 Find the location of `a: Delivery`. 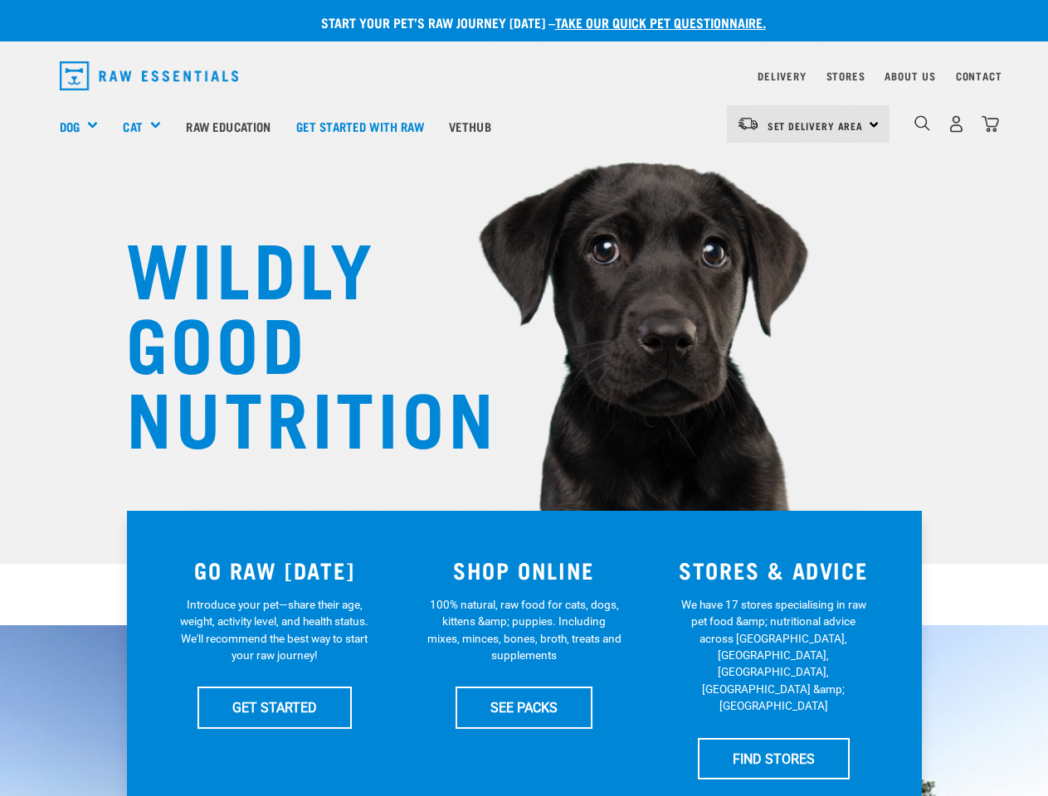

a: Delivery is located at coordinates (782, 76).